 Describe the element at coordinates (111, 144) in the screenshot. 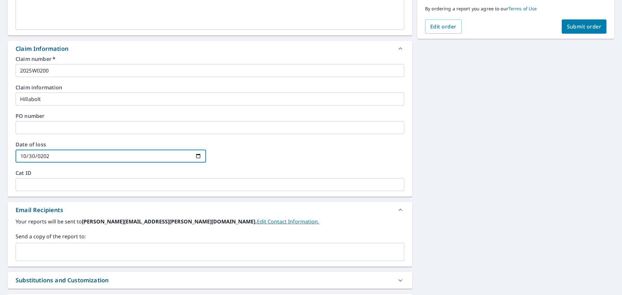

I see `label: Date of loss` at that location.